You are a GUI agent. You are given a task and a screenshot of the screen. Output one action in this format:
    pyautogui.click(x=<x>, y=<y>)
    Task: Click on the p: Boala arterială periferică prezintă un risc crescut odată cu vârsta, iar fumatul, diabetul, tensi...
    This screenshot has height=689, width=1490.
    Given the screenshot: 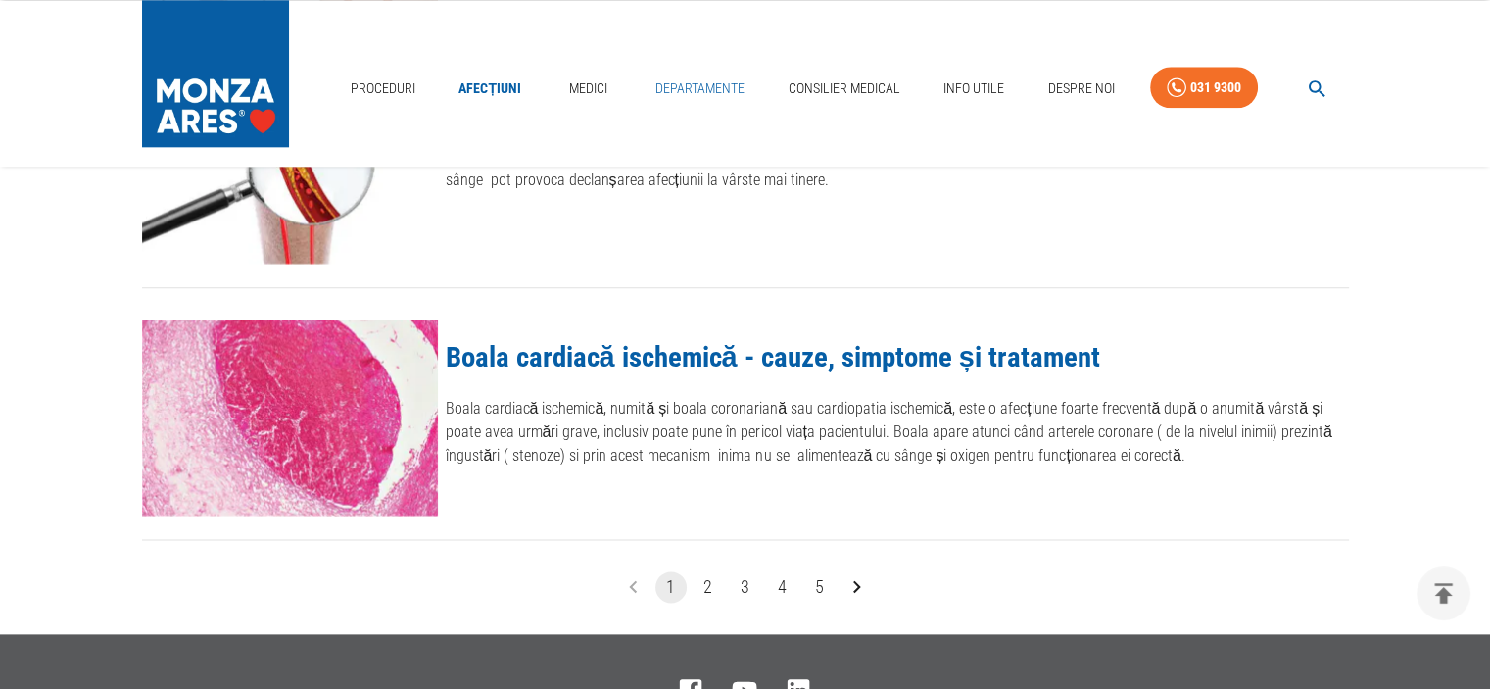 What is the action you would take?
    pyautogui.click(x=898, y=169)
    